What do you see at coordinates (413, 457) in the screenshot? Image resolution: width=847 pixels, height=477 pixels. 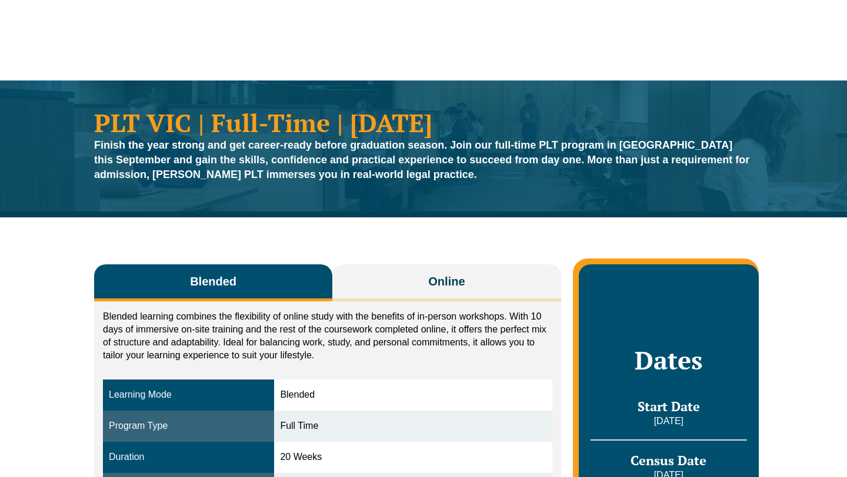 I see `div: 20 Weeks` at bounding box center [413, 457].